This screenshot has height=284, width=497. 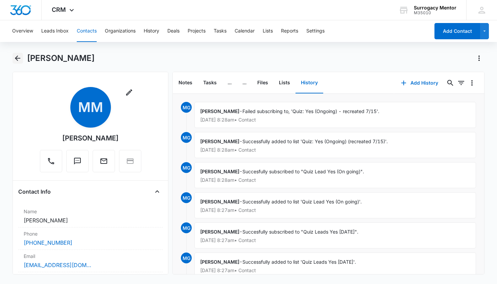 I want to click on button: Projects, so click(x=197, y=31).